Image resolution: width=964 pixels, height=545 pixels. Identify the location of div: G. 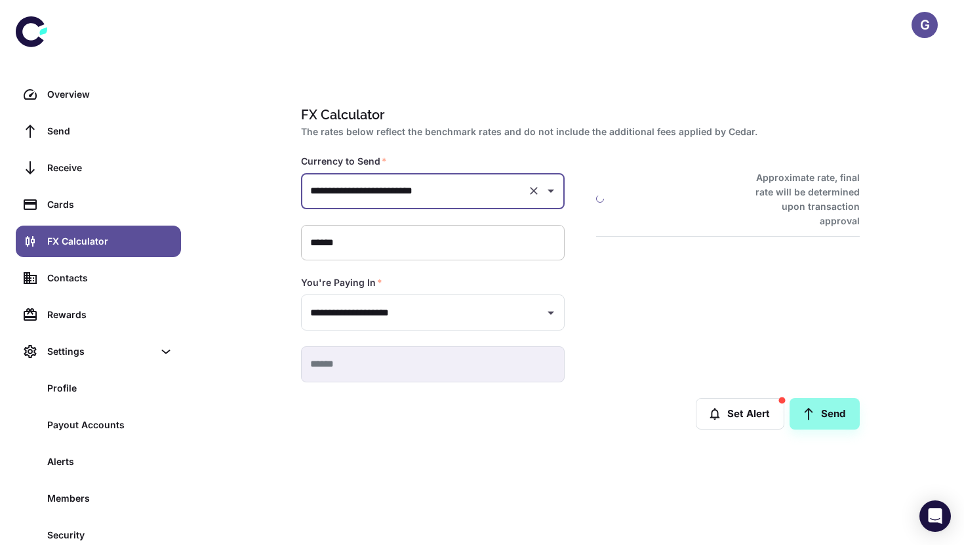
(925, 25).